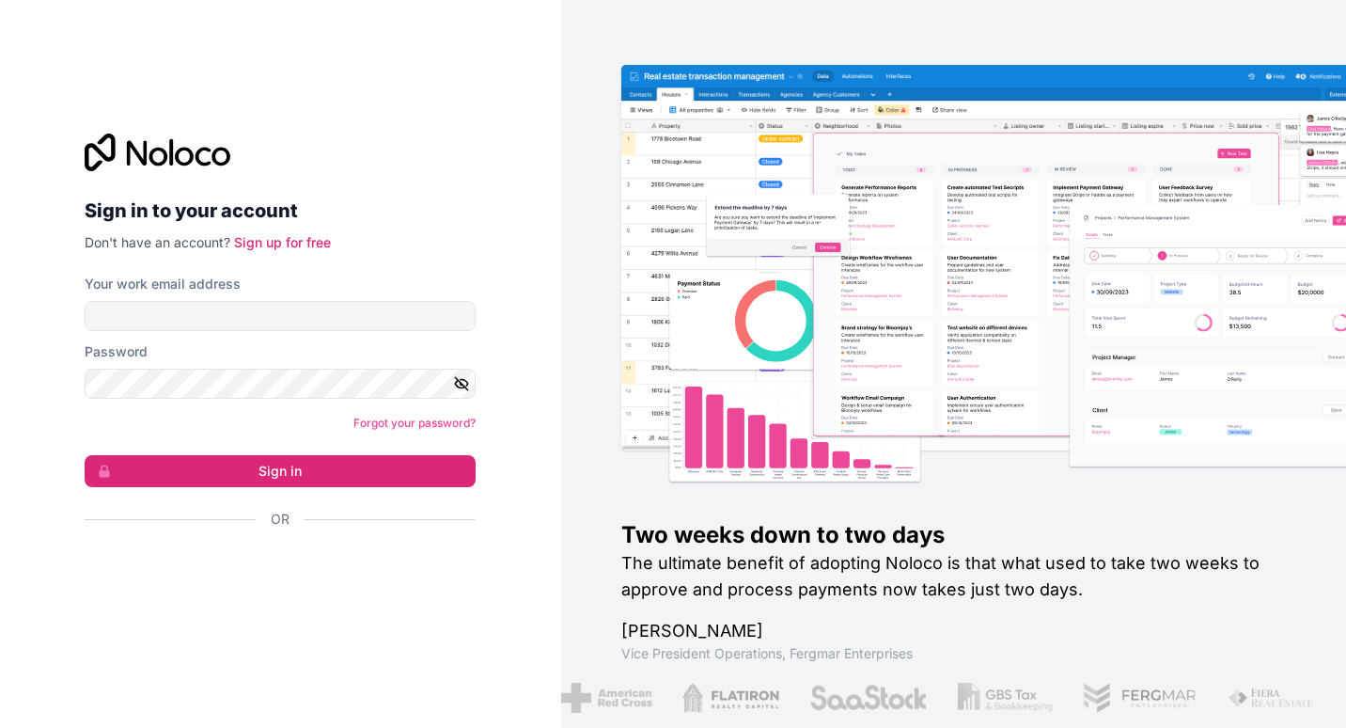 This screenshot has width=1346, height=728. I want to click on h1: Two weeks down to two days, so click(953, 535).